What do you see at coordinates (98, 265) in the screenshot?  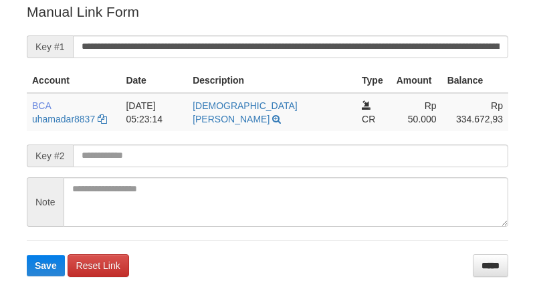 I see `span: Reset Link` at bounding box center [98, 265].